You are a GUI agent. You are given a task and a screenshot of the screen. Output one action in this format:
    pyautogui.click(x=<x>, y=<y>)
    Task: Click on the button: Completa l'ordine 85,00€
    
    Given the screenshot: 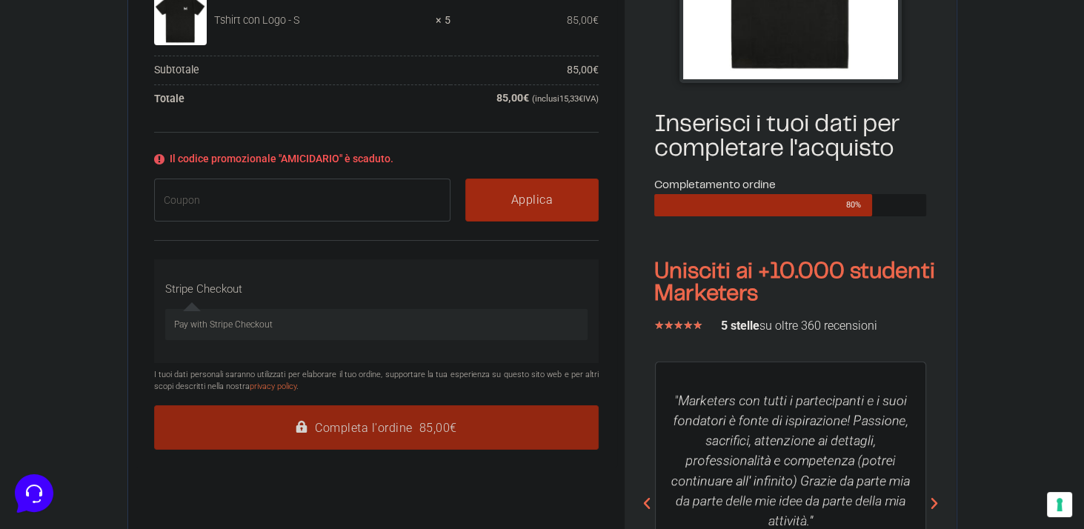 What is the action you would take?
    pyautogui.click(x=377, y=428)
    